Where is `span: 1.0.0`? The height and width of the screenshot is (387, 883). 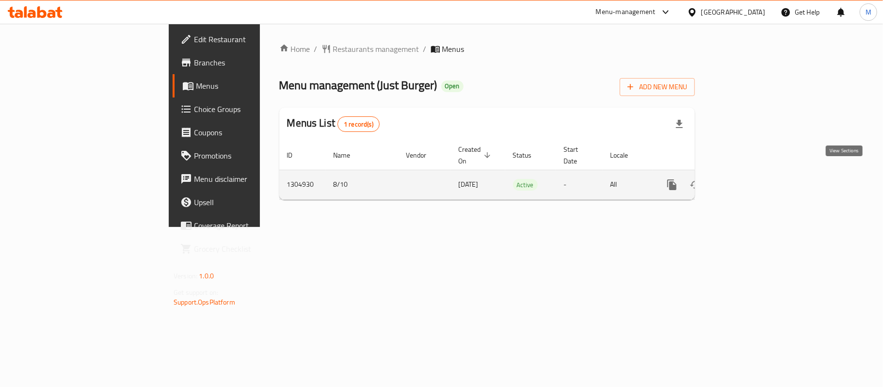
span: 1.0.0 is located at coordinates (206, 276).